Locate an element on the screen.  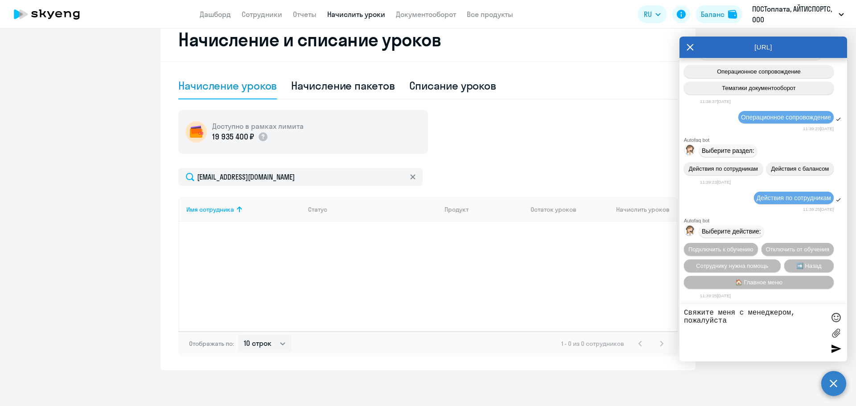
textarea: Свяжите меня с менеджером, пожалуйста is located at coordinates (754, 333).